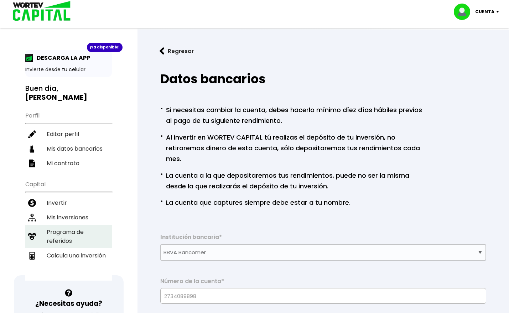  Describe the element at coordinates (292, 115) in the screenshot. I see `p: Si necesitas cambiar la cuenta, debes hacerlo mínimo díez días hábiles previos al pago de tu sigu...` at that location.